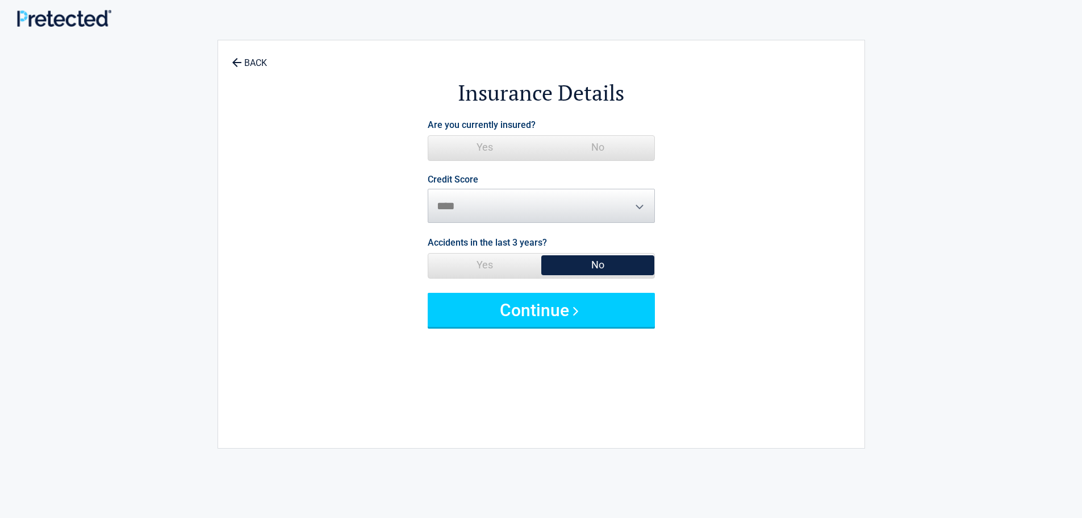  I want to click on label: Credit Score, so click(453, 180).